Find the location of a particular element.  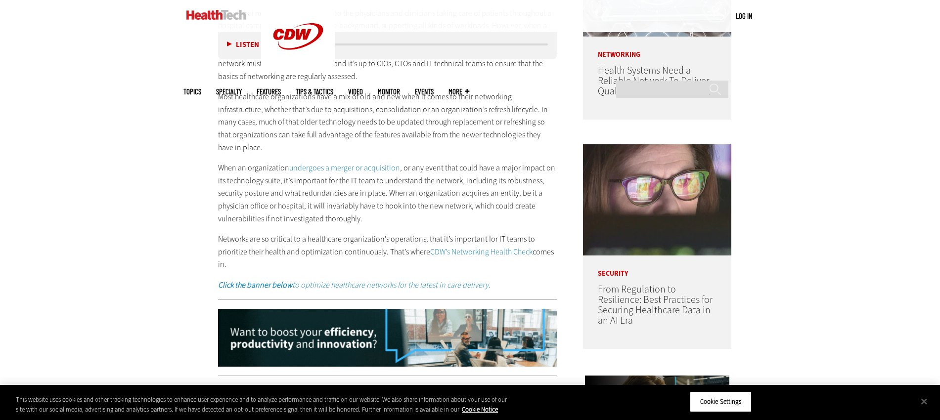

a: CDW is located at coordinates (298, 70).